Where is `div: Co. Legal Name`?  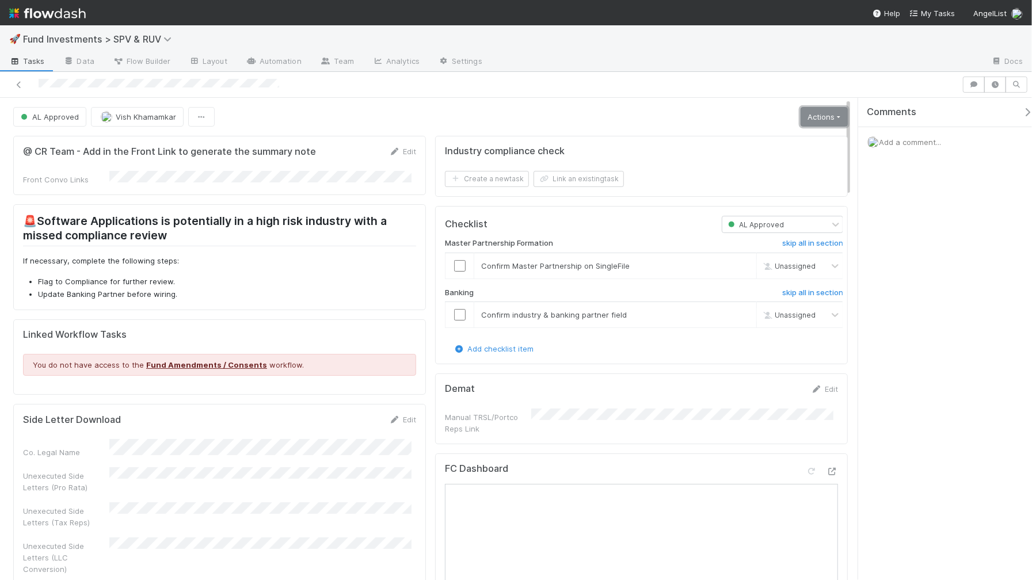
div: Co. Legal Name is located at coordinates (66, 452).